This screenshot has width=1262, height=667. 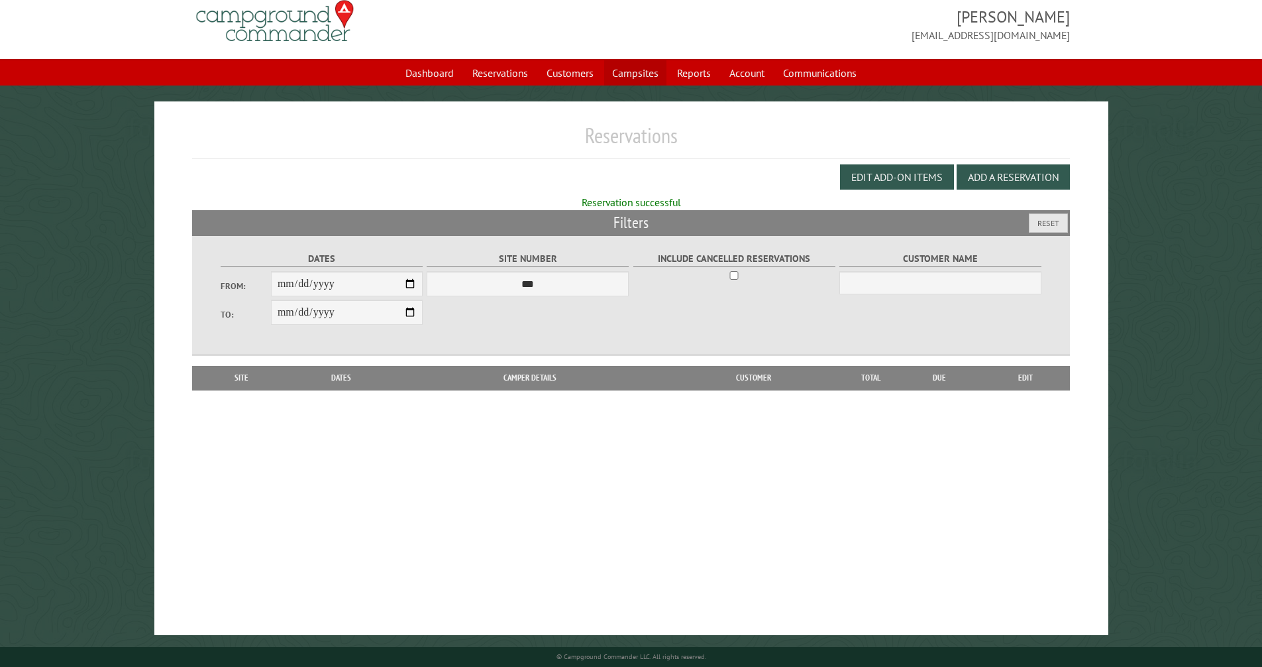 I want to click on label: Site Number, so click(x=527, y=258).